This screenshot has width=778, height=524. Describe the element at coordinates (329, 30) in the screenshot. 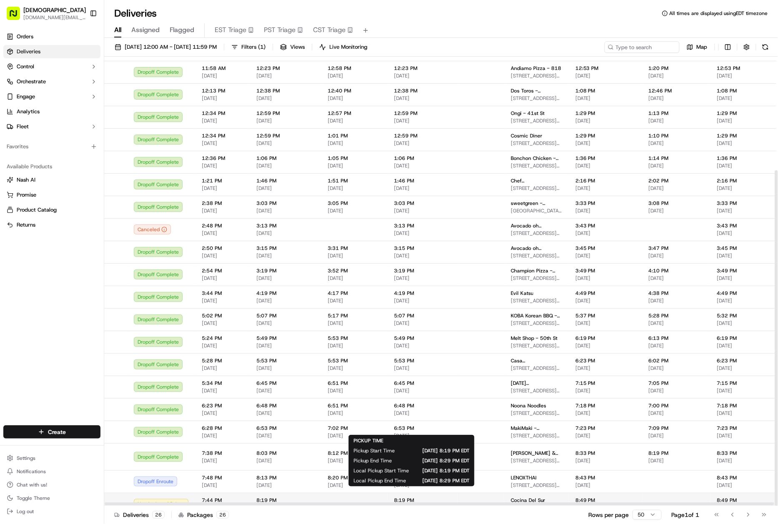

I see `span: CST Triage` at that location.